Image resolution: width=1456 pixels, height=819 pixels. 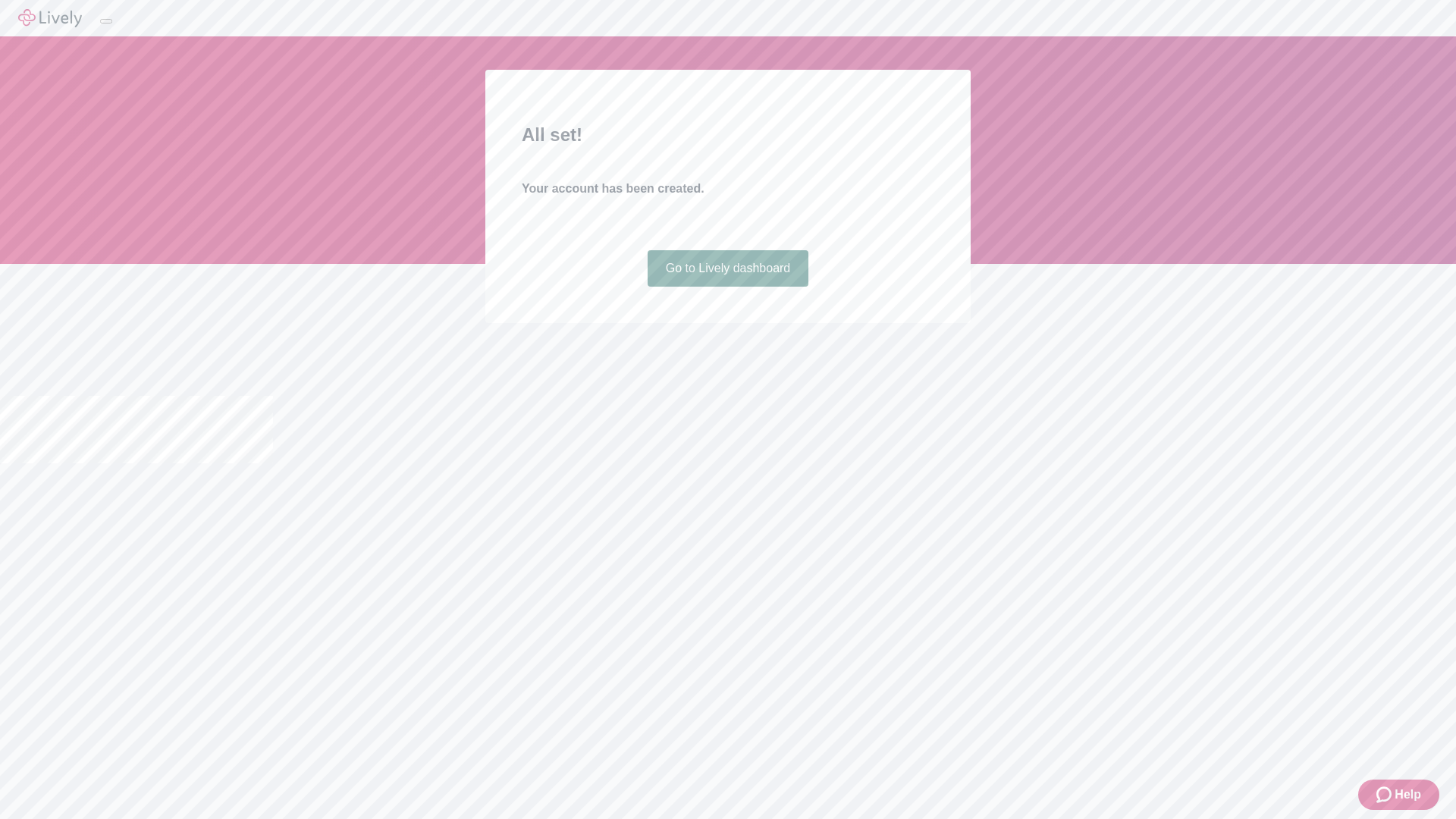 I want to click on img: Lively, so click(x=50, y=18).